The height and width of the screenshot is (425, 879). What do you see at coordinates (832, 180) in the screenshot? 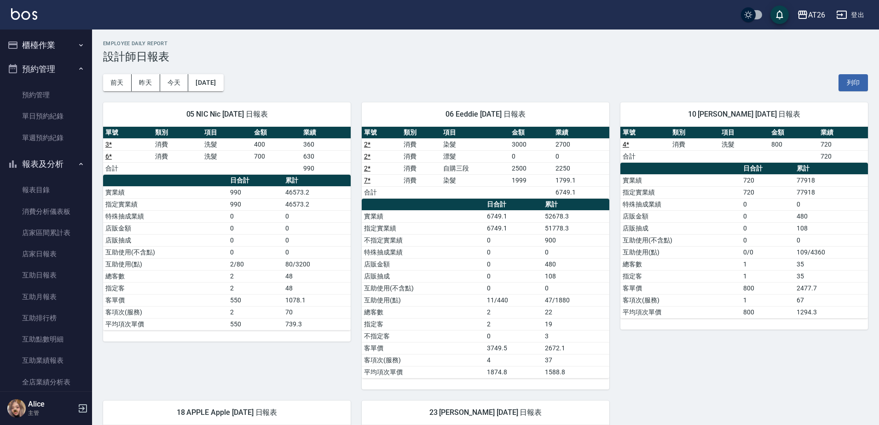
I see `td: 77918` at bounding box center [832, 180].